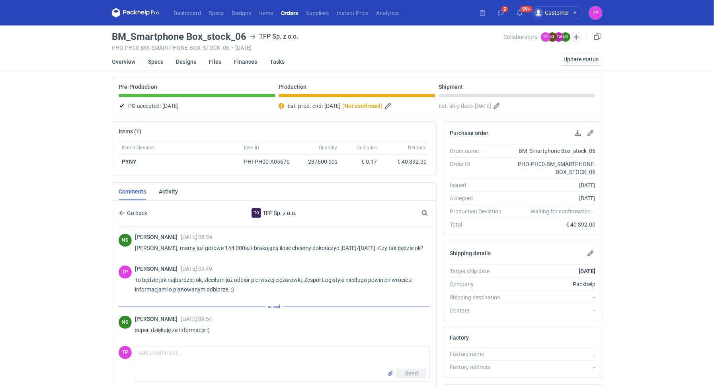 Image resolution: width=714 pixels, height=387 pixels. What do you see at coordinates (432, 213) in the screenshot?
I see `input: Search` at bounding box center [432, 213].